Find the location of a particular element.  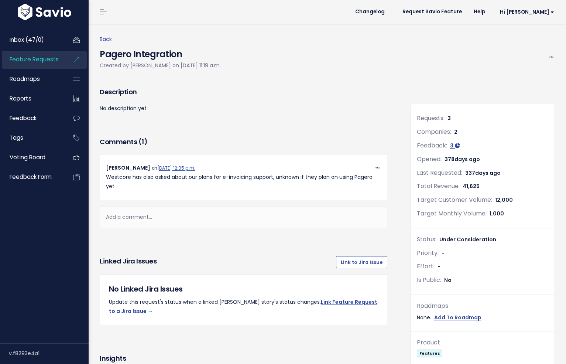

span: Inbox (47/0) is located at coordinates (27, 40).